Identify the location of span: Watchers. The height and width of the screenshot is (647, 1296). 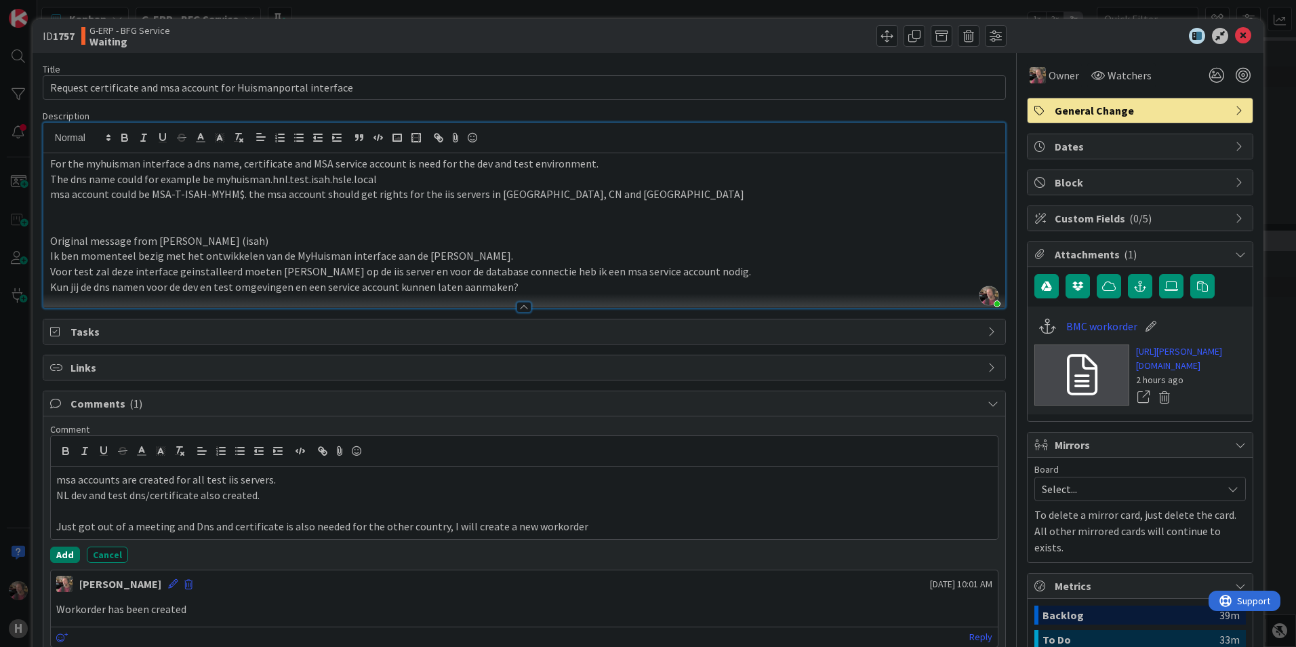
(1130, 75).